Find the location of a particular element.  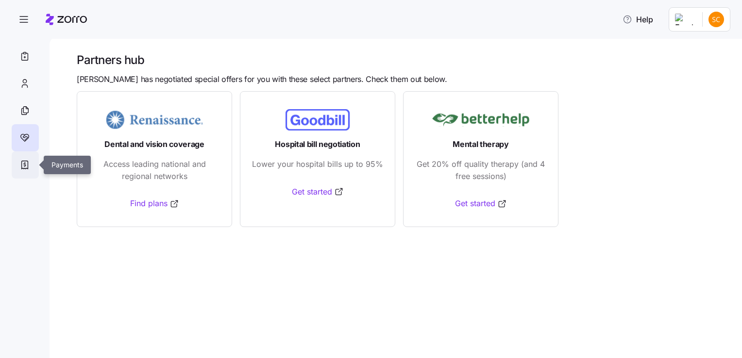

span: Dental and vision coverage is located at coordinates (154, 144).